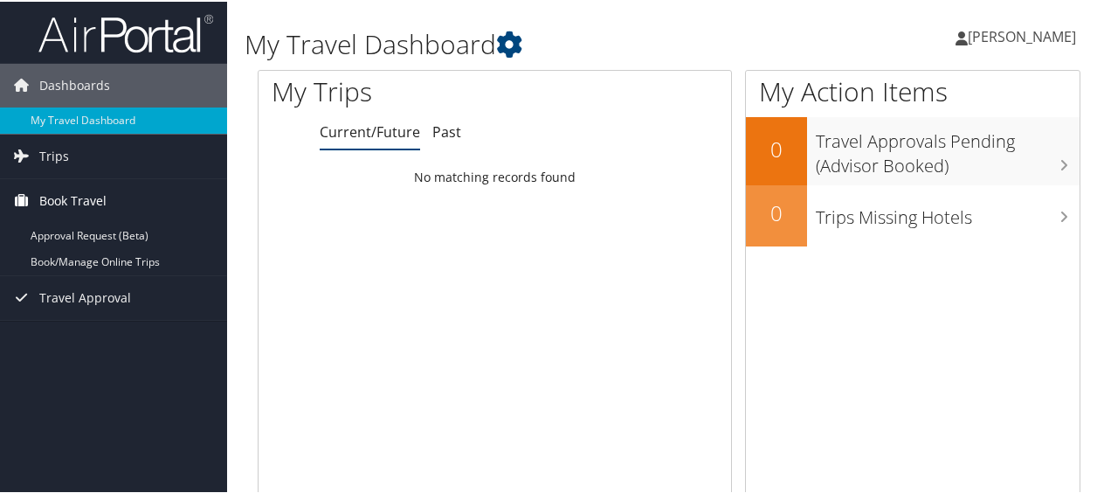  Describe the element at coordinates (74, 84) in the screenshot. I see `span: Dashboards` at that location.